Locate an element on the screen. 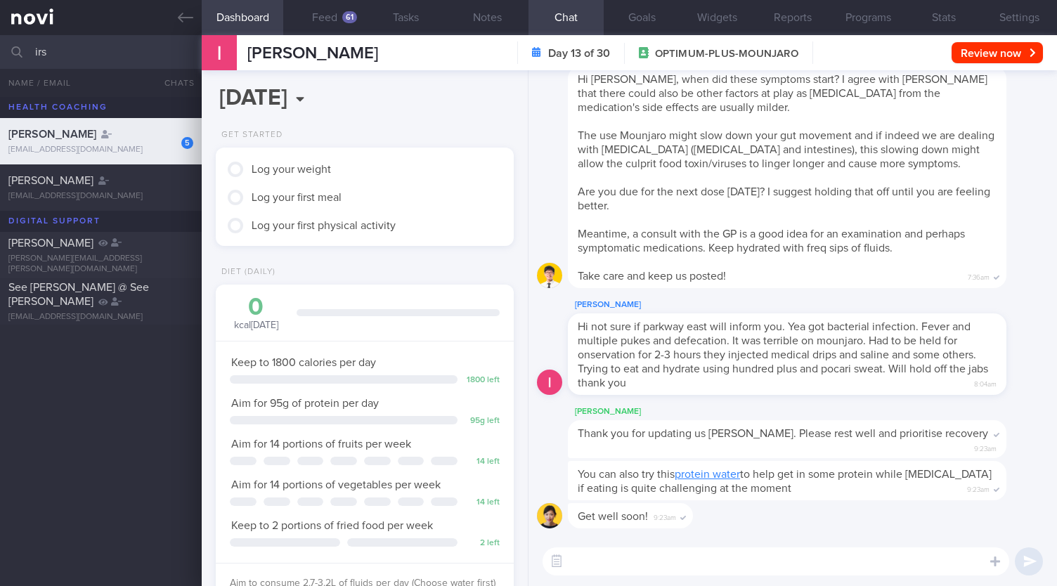  span: 8:04am is located at coordinates (985, 382).